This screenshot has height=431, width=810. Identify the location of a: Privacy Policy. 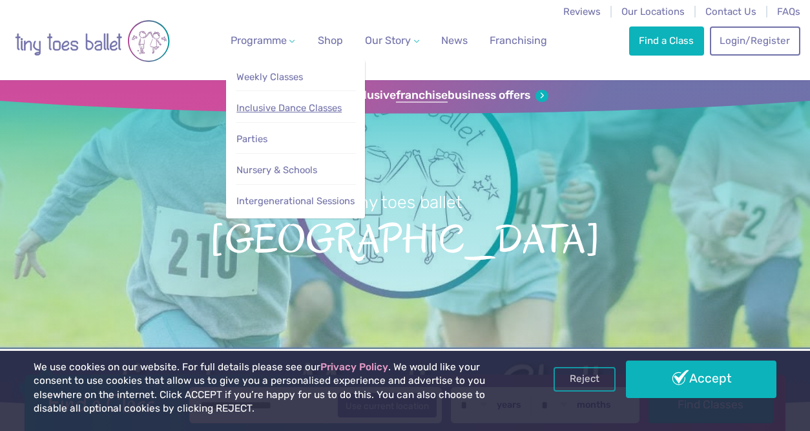
(354, 367).